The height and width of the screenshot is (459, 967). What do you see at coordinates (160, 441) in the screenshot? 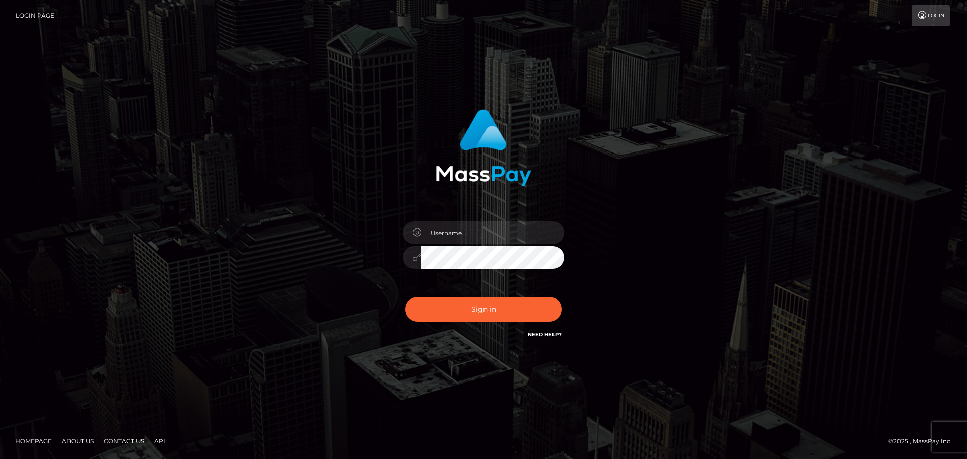
I see `a: API` at bounding box center [160, 441].